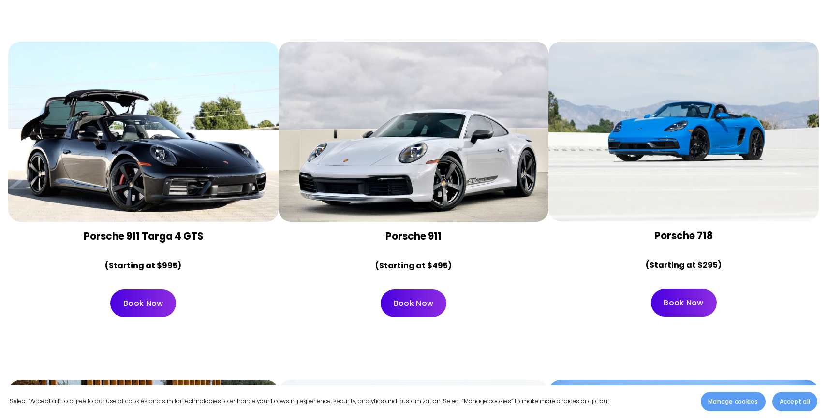 This screenshot has width=827, height=418. What do you see at coordinates (413, 265) in the screenshot?
I see `strong: (Starting at $495)` at bounding box center [413, 265].